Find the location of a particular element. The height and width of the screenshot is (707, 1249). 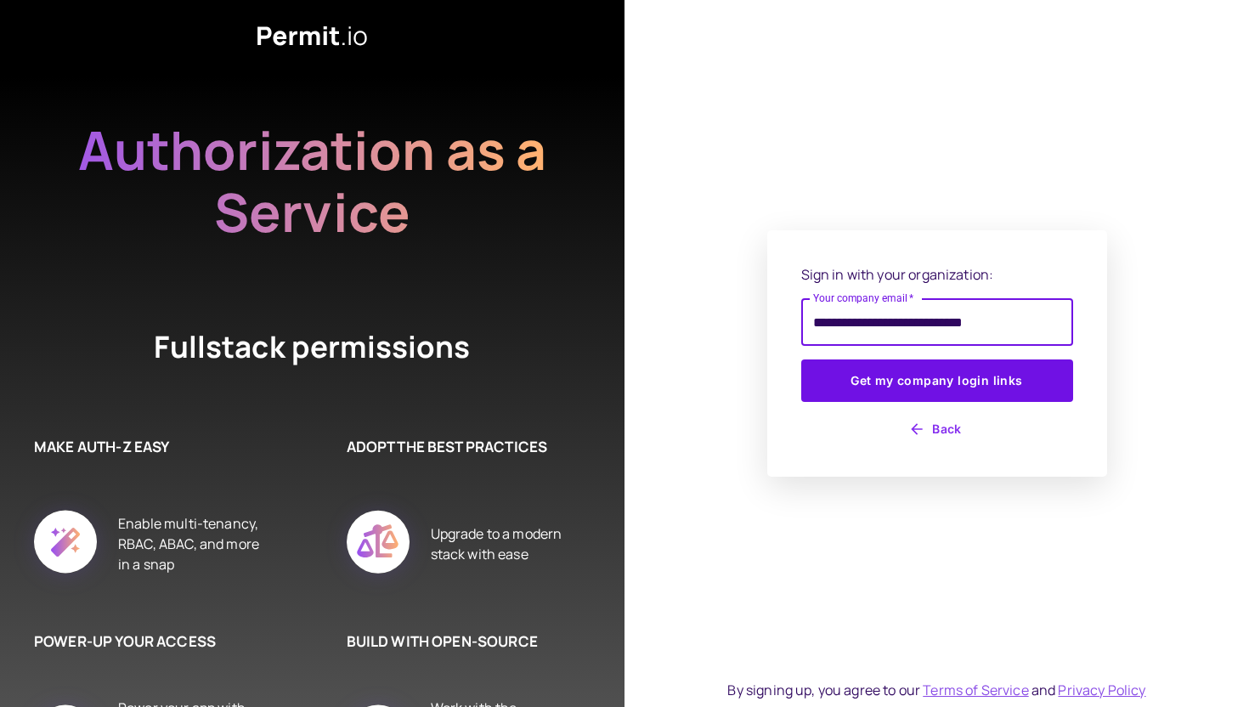

button: Back is located at coordinates (937, 429).